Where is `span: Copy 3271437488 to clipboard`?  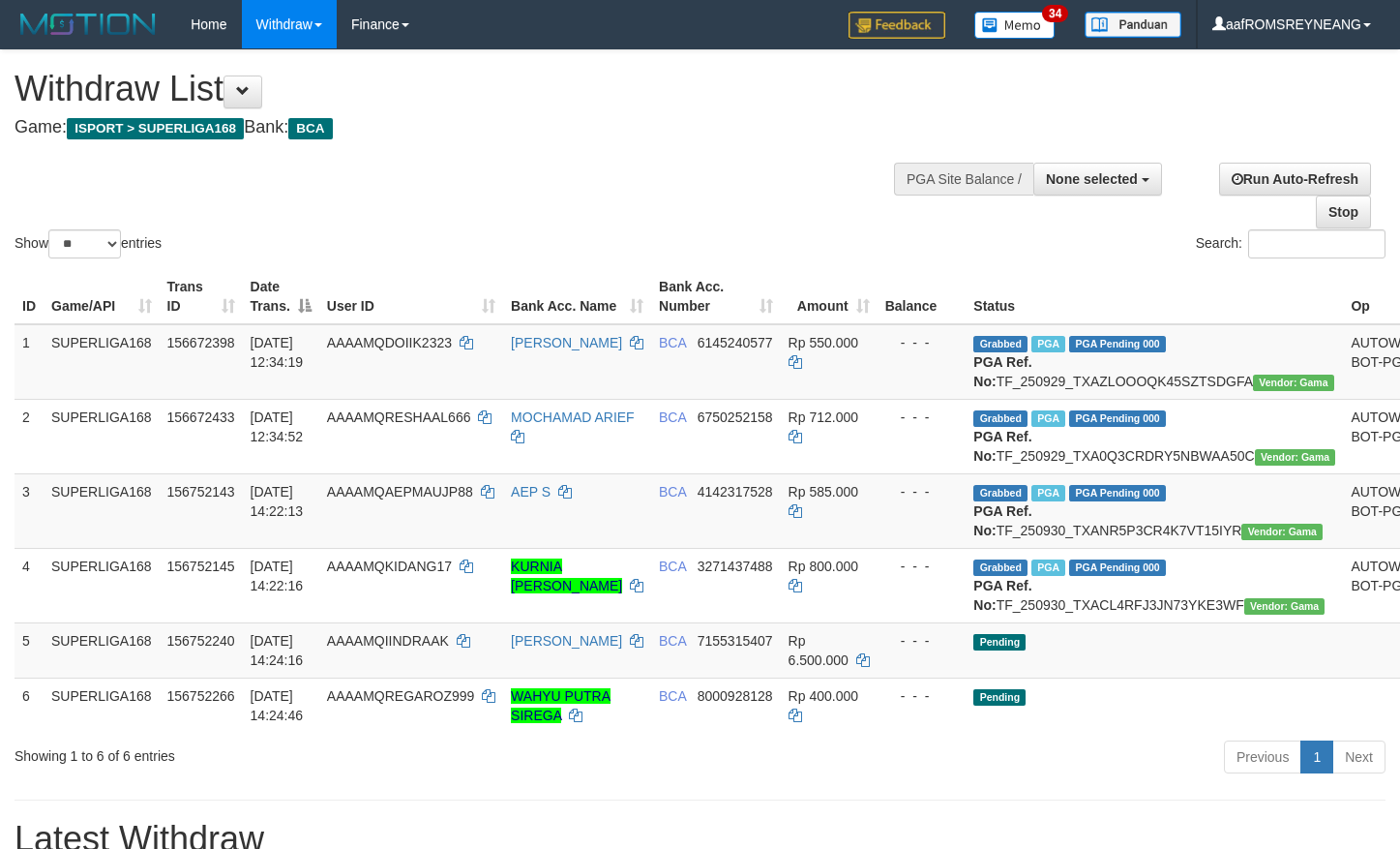 span: Copy 3271437488 to clipboard is located at coordinates (735, 566).